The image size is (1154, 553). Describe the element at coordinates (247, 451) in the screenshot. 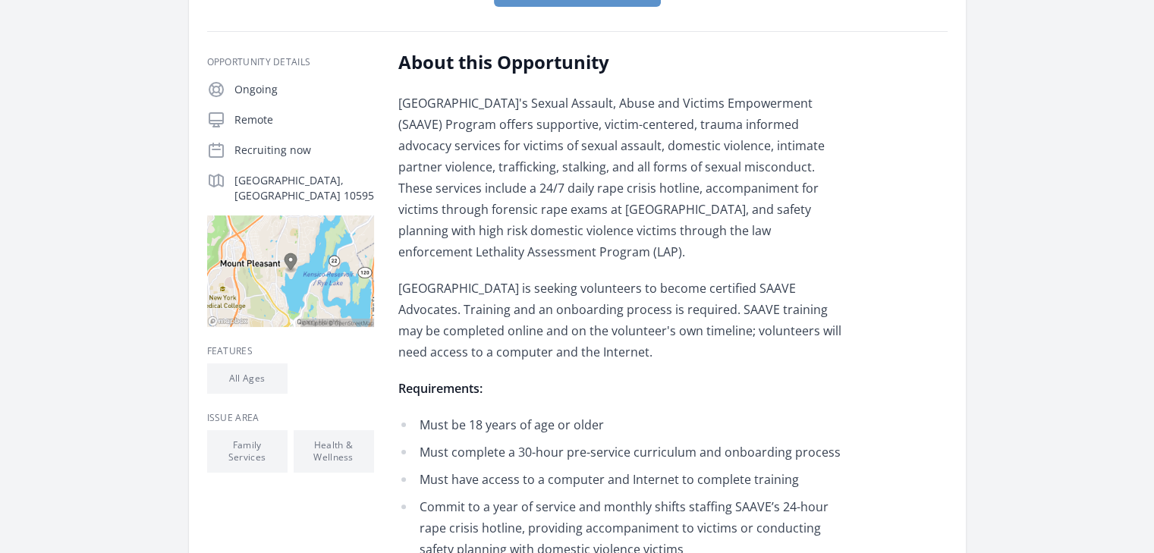

I see `li: Family Services` at that location.